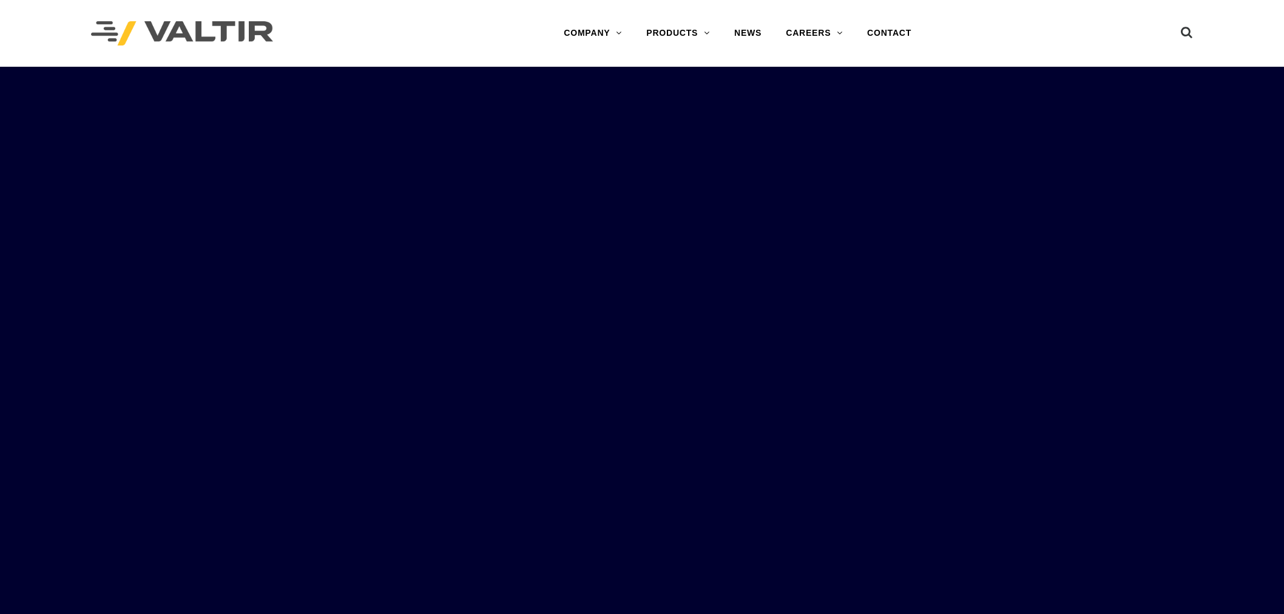 The image size is (1284, 614). What do you see at coordinates (889, 33) in the screenshot?
I see `a: CONTACT` at bounding box center [889, 33].